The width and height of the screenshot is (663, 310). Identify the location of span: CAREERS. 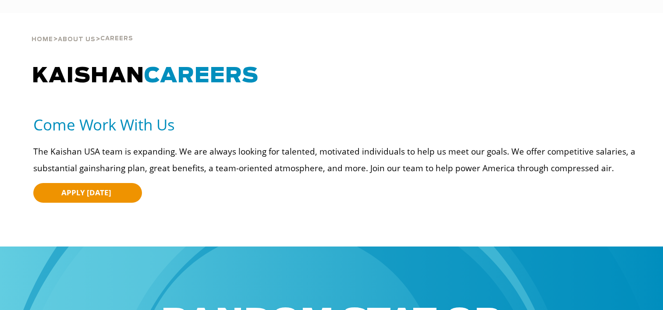
(201, 76).